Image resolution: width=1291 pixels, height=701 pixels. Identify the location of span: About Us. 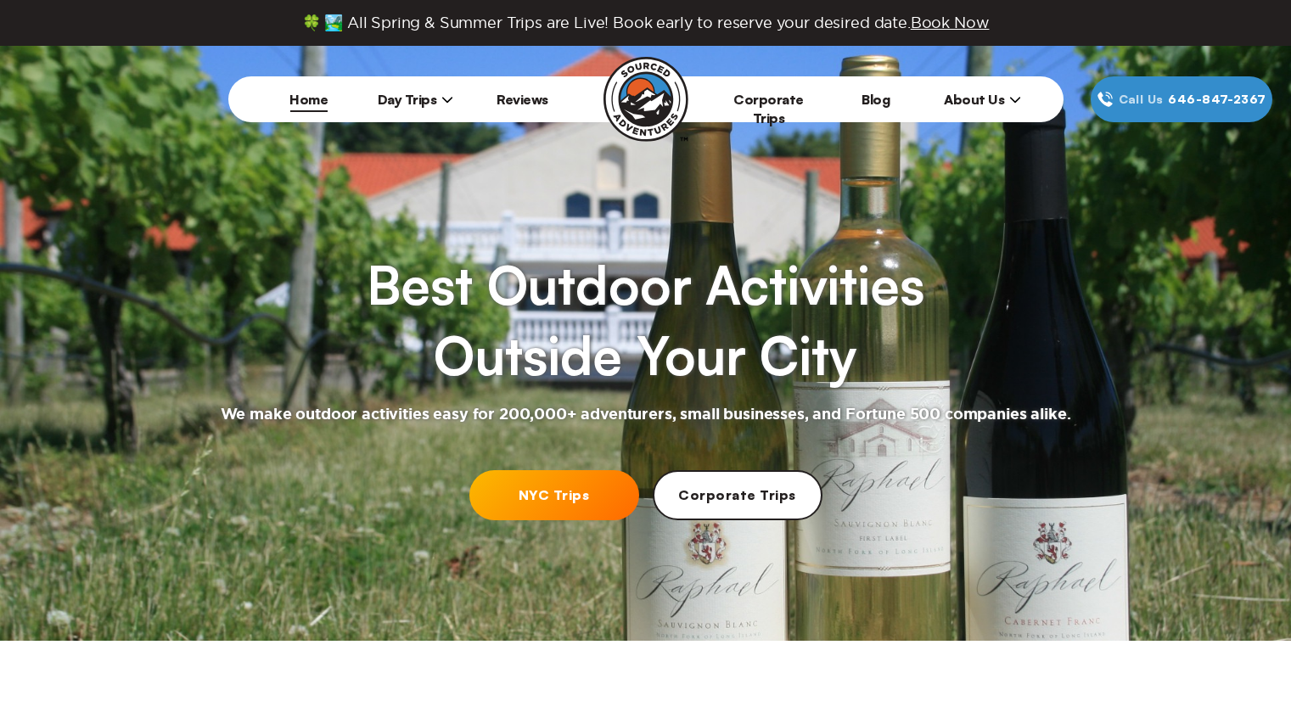
(982, 99).